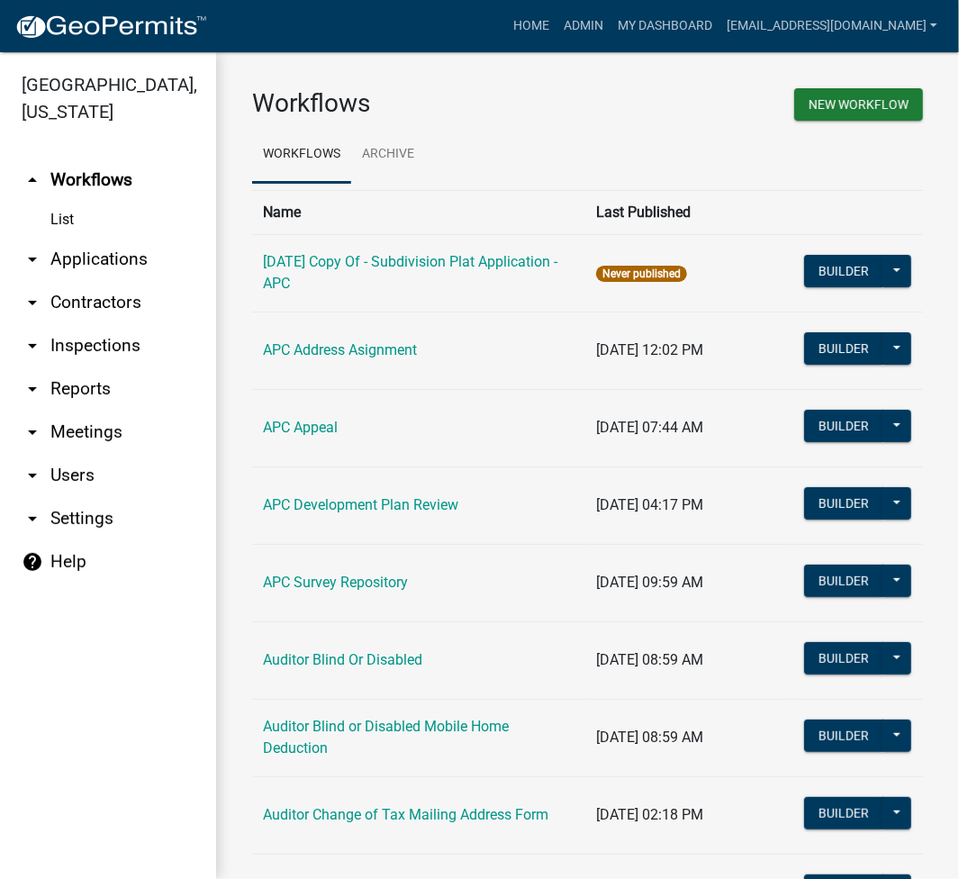 The height and width of the screenshot is (879, 959). I want to click on th: Last Published, so click(689, 212).